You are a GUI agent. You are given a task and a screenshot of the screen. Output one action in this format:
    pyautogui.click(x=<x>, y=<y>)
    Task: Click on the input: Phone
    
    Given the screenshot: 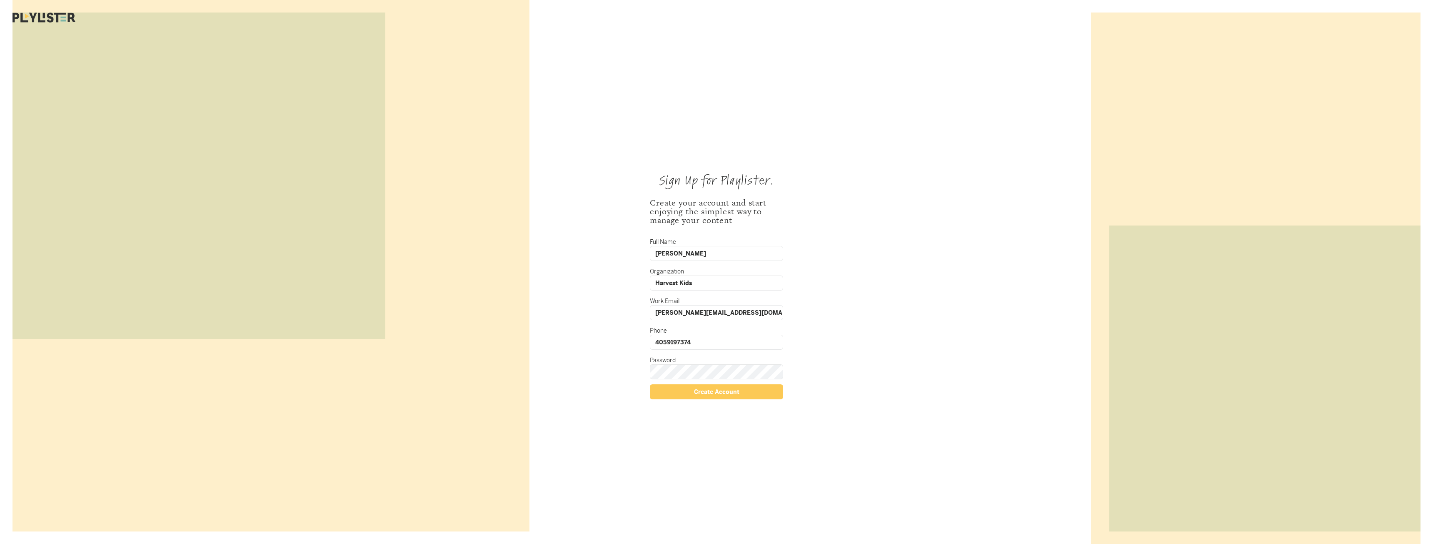 What is the action you would take?
    pyautogui.click(x=717, y=342)
    